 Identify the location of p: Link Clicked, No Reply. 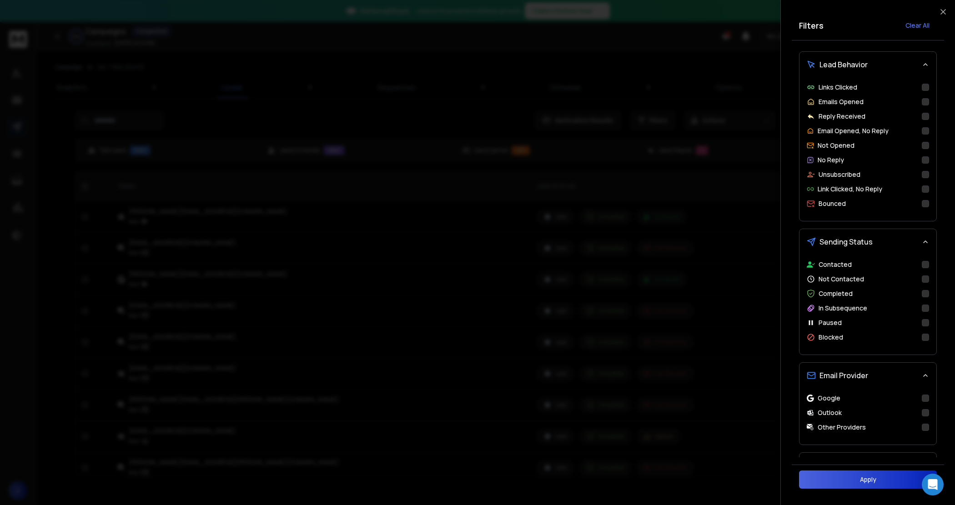
(850, 189).